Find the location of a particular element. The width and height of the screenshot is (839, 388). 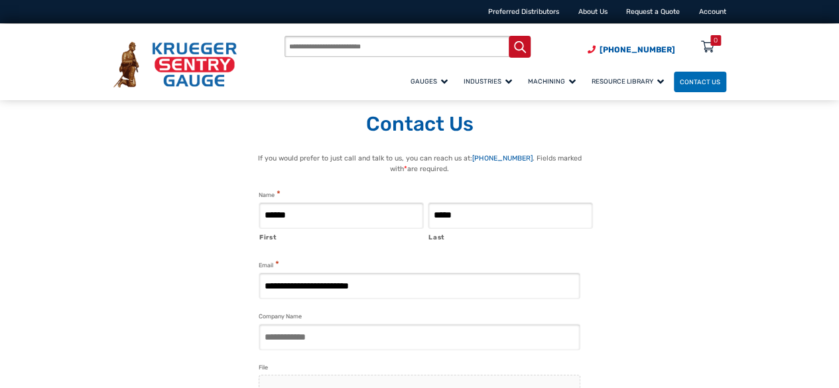

label: Company Name is located at coordinates (280, 316).